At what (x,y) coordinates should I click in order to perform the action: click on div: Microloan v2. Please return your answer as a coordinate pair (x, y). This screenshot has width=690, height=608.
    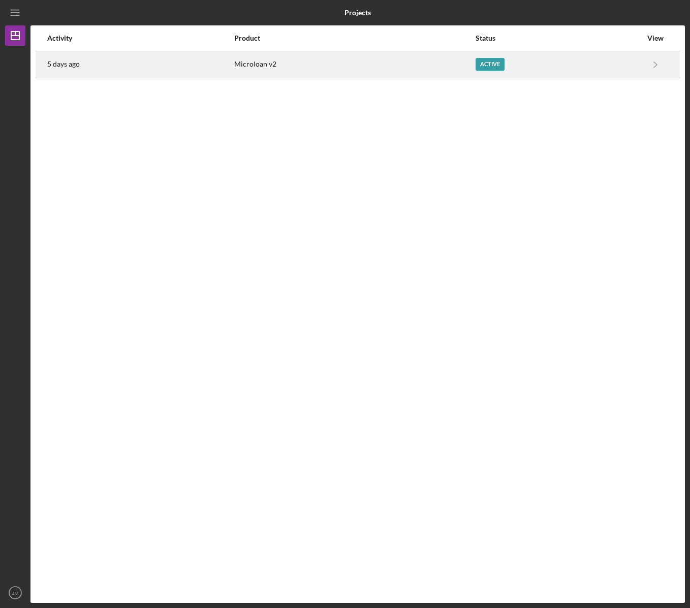
    Looking at the image, I should click on (354, 65).